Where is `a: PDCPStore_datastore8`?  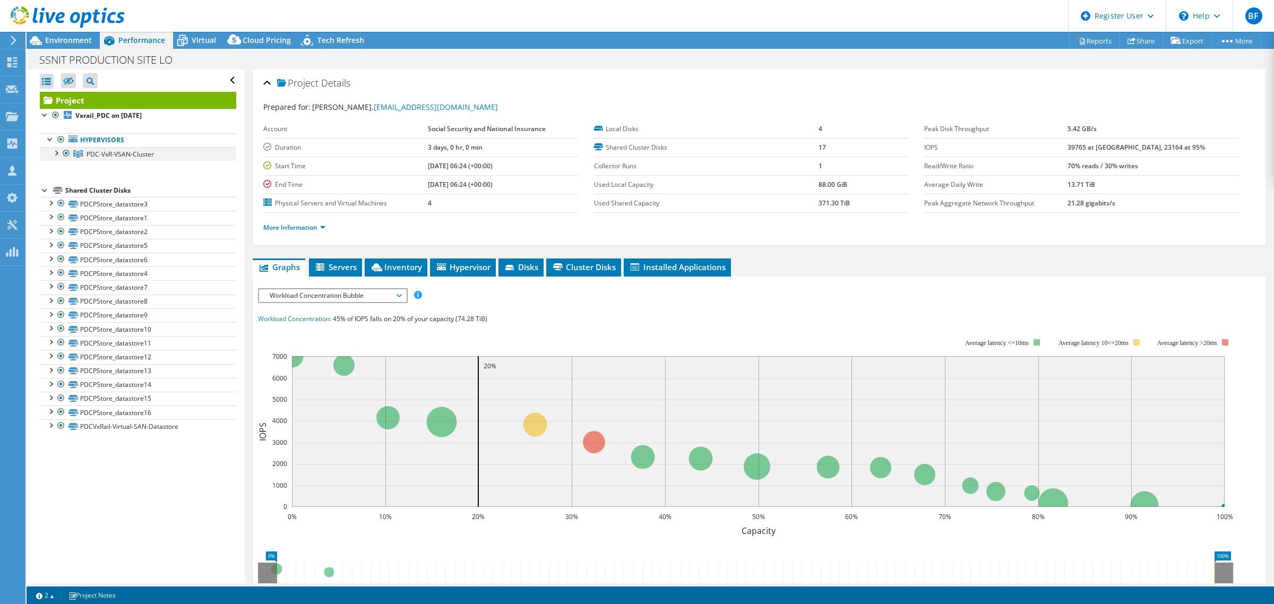
a: PDCPStore_datastore8 is located at coordinates (138, 302).